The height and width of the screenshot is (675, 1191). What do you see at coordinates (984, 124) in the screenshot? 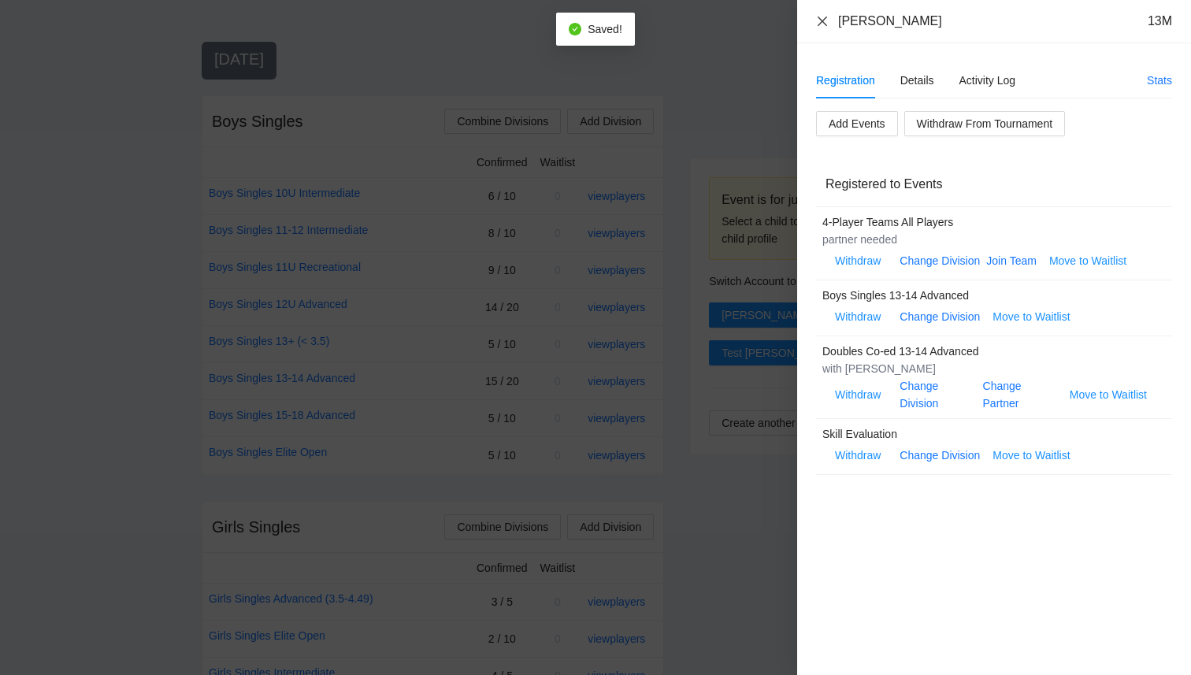
I see `span: Withdraw From Tournament` at bounding box center [984, 124].